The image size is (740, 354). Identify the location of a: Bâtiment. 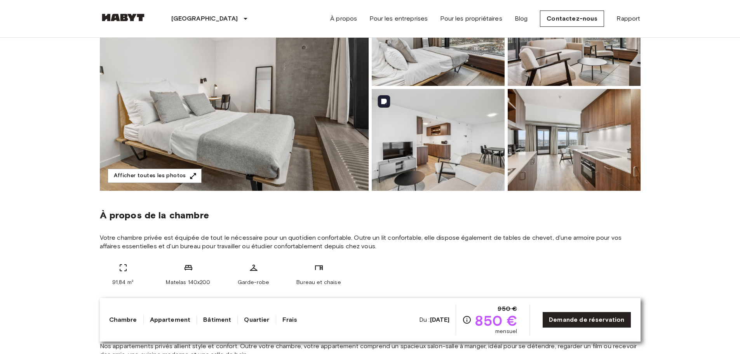
(217, 320).